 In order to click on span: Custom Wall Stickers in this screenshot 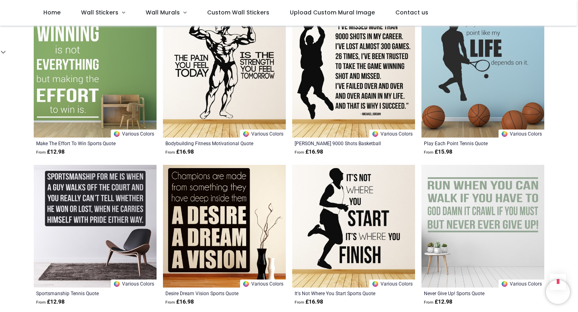, I will do `click(238, 12)`.